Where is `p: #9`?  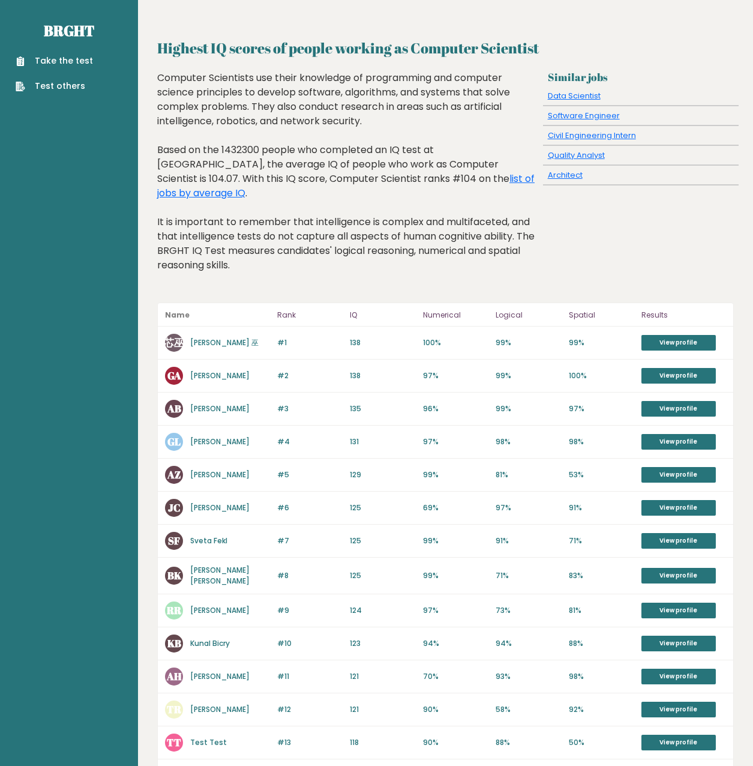 p: #9 is located at coordinates (310, 610).